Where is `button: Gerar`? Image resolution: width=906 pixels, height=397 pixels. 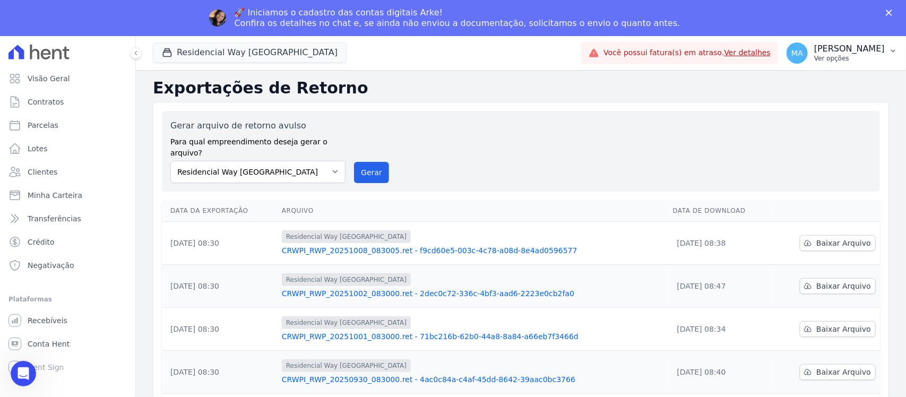 button: Gerar is located at coordinates (372, 173).